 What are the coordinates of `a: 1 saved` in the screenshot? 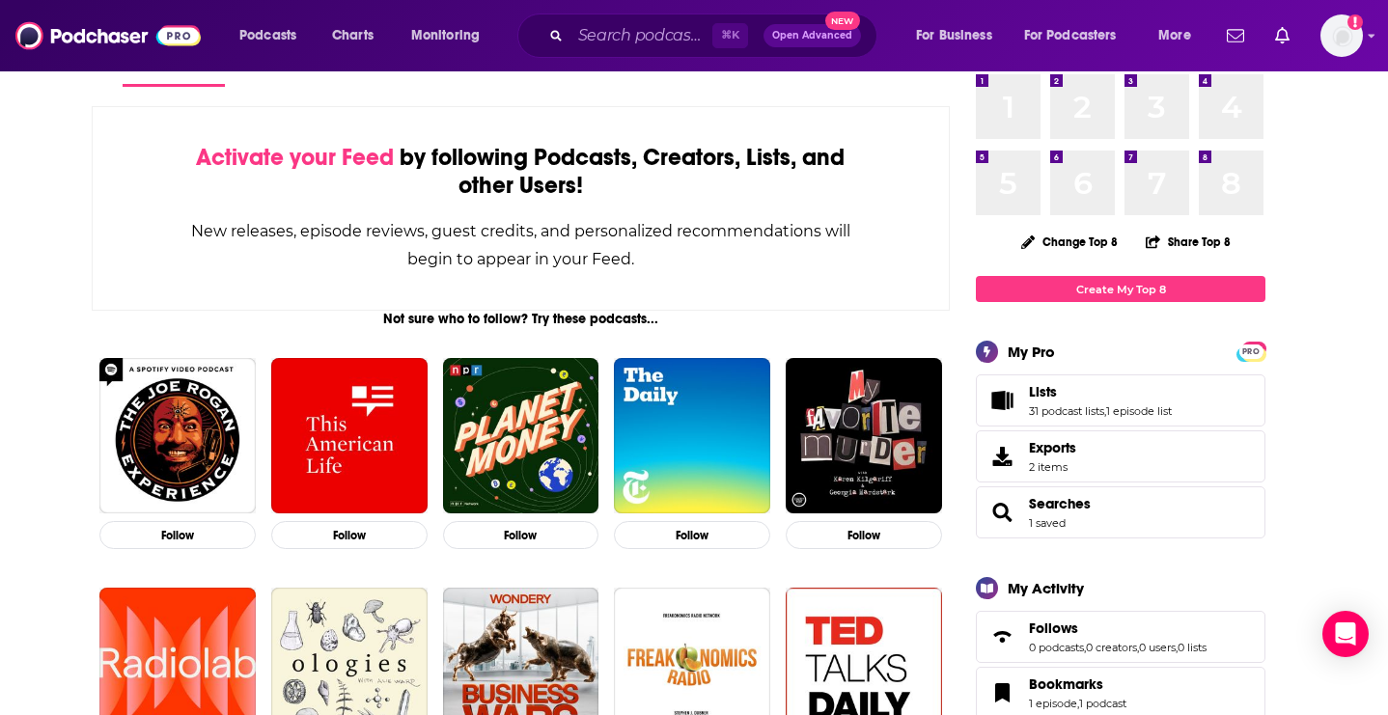 It's located at (1048, 523).